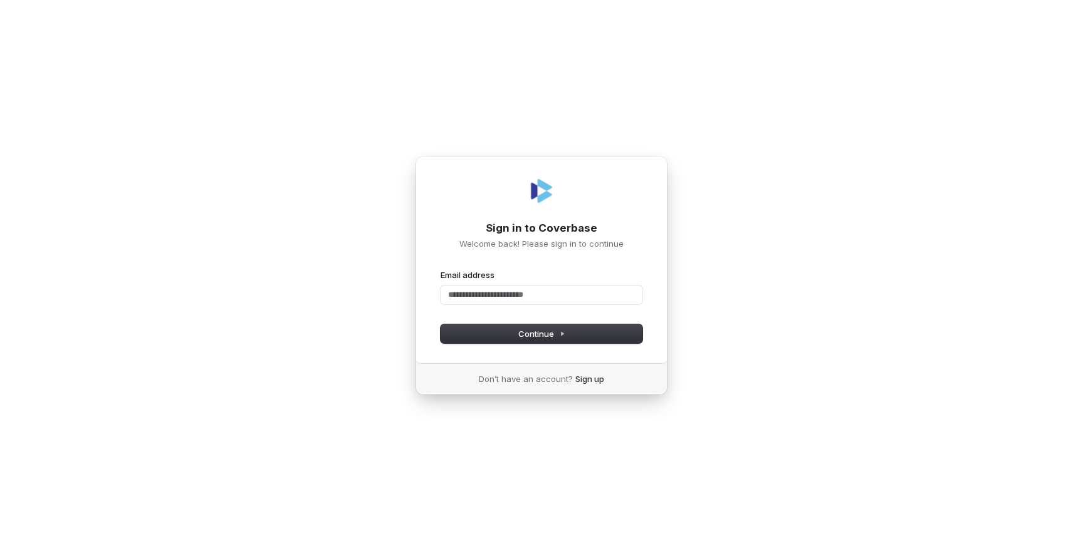 This screenshot has height=551, width=1083. What do you see at coordinates (541, 334) in the screenshot?
I see `button: Continue` at bounding box center [541, 334].